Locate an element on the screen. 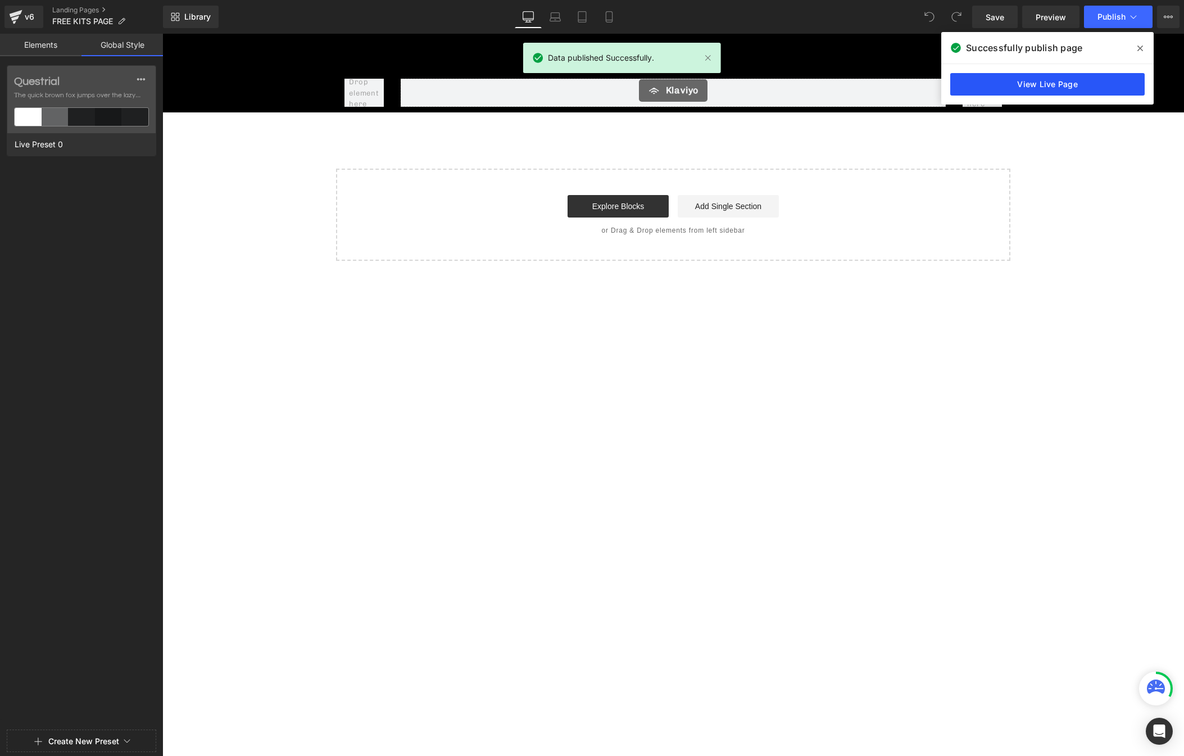  a: Desktop is located at coordinates (528, 17).